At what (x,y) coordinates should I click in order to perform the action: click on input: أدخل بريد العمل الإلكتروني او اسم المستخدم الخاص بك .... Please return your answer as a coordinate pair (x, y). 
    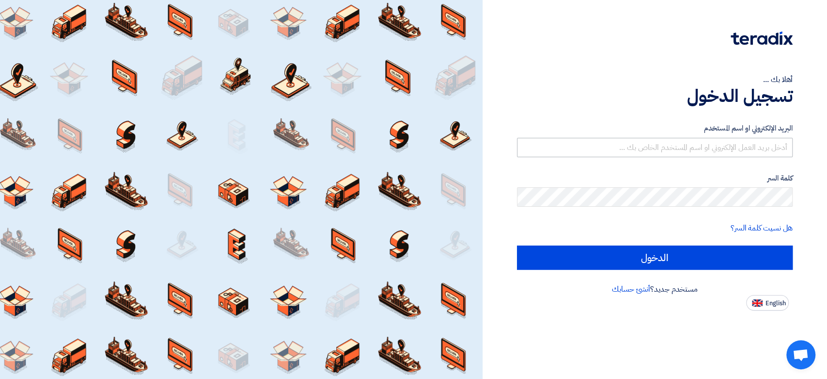
    Looking at the image, I should click on (655, 147).